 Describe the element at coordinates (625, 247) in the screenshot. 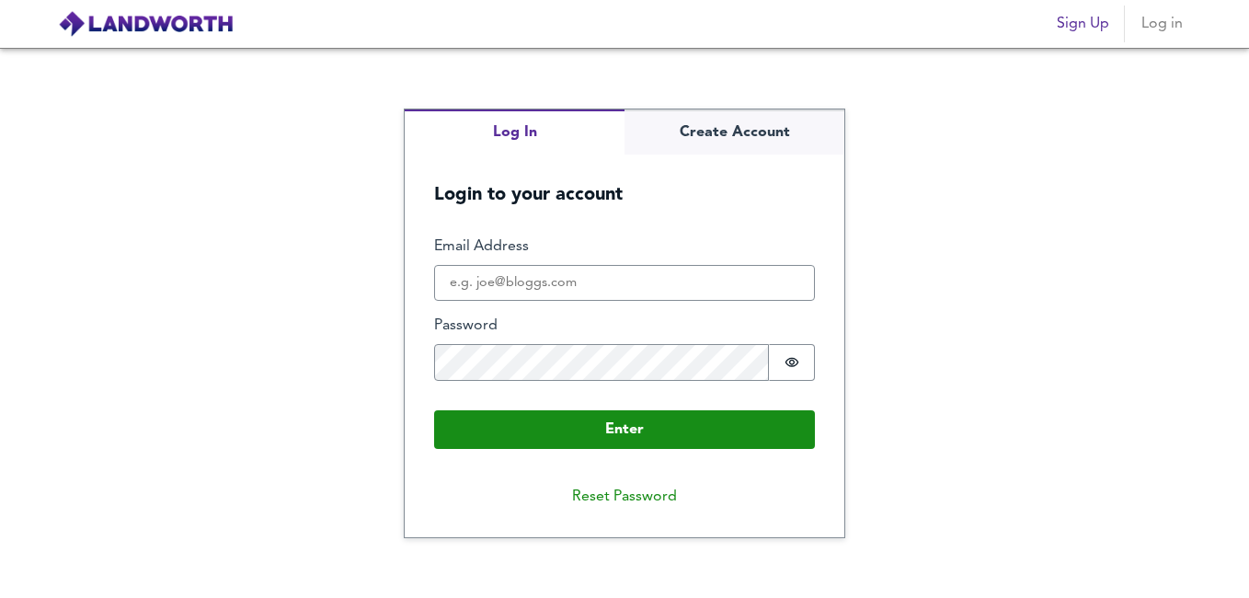

I see `label: Email Address` at that location.